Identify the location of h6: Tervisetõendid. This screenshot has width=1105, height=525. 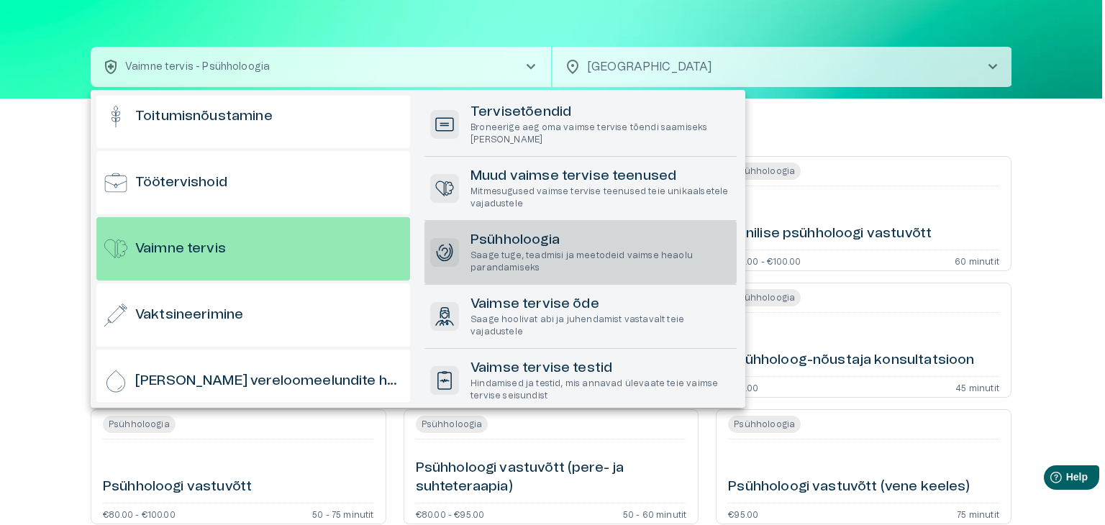
(601, 112).